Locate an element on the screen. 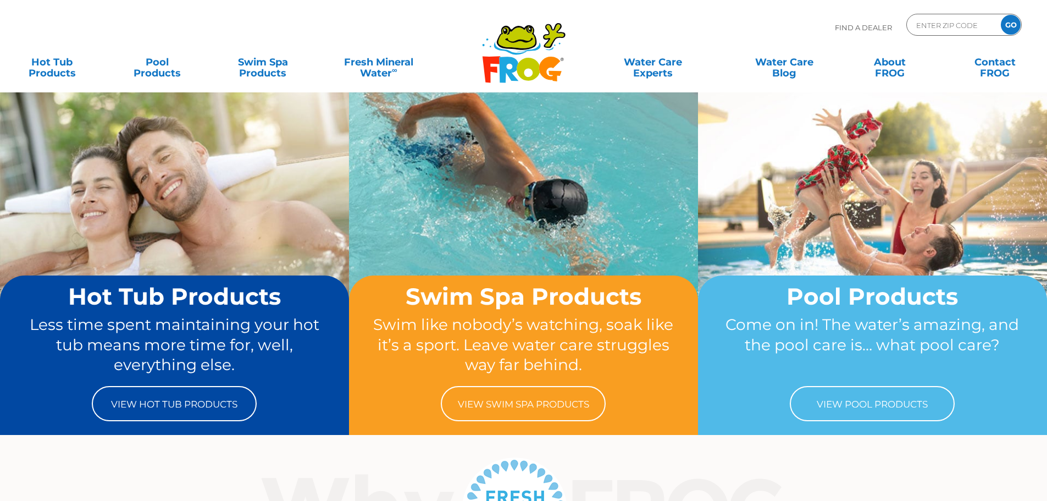  h2: Swim Spa Products is located at coordinates (523, 296).